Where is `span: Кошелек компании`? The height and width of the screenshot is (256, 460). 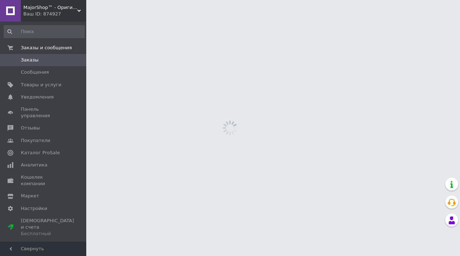 span: Кошелек компании is located at coordinates (44, 181).